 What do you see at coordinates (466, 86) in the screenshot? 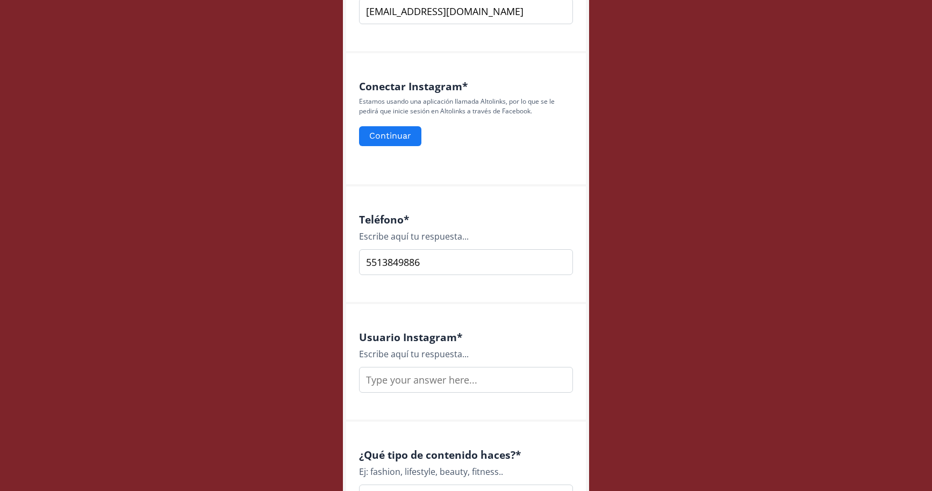
I see `h4: Conectar Instagram *` at bounding box center [466, 86].